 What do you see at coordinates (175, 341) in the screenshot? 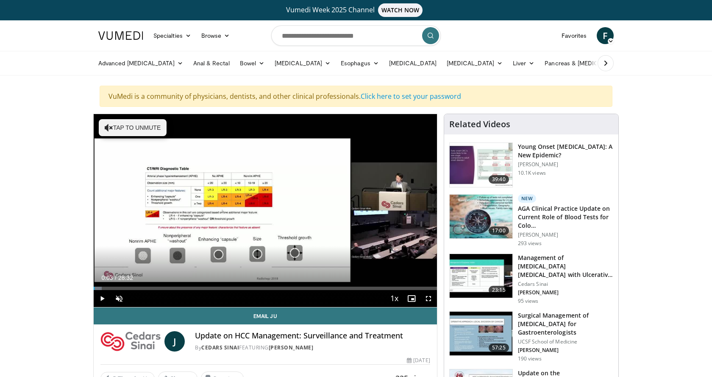
I see `span: J` at bounding box center [175, 341].